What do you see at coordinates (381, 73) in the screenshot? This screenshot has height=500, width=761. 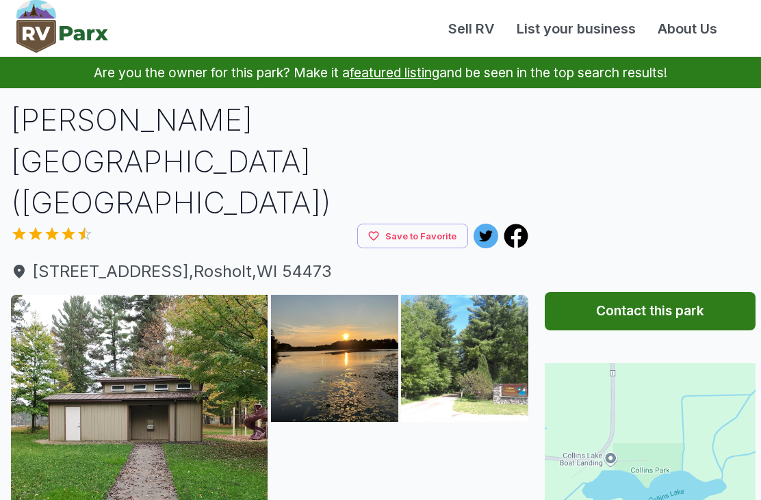 I see `p: Are you the owner for this park? Make it a and be seen in the top search results!` at bounding box center [381, 73].